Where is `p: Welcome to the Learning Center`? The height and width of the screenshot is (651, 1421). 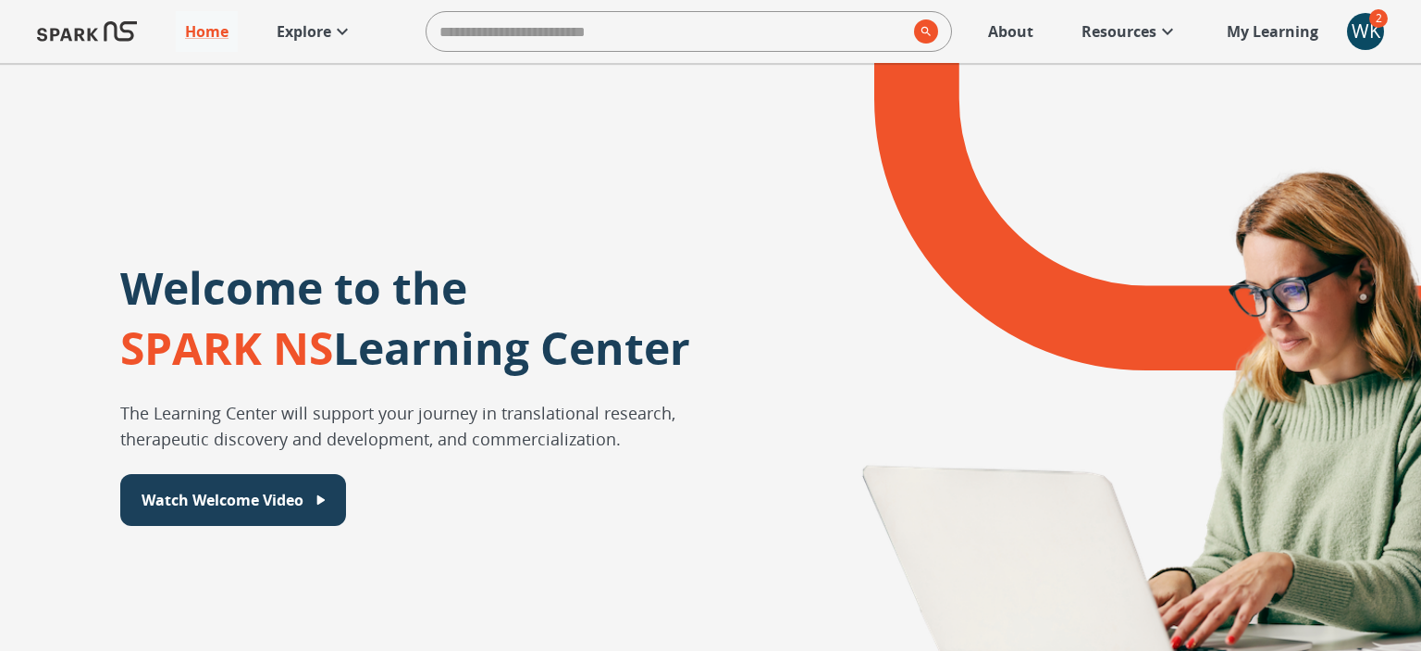
p: Welcome to the Learning Center is located at coordinates (405, 317).